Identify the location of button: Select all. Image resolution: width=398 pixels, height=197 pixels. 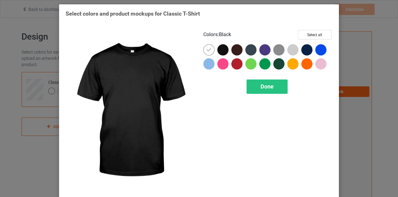
(315, 35).